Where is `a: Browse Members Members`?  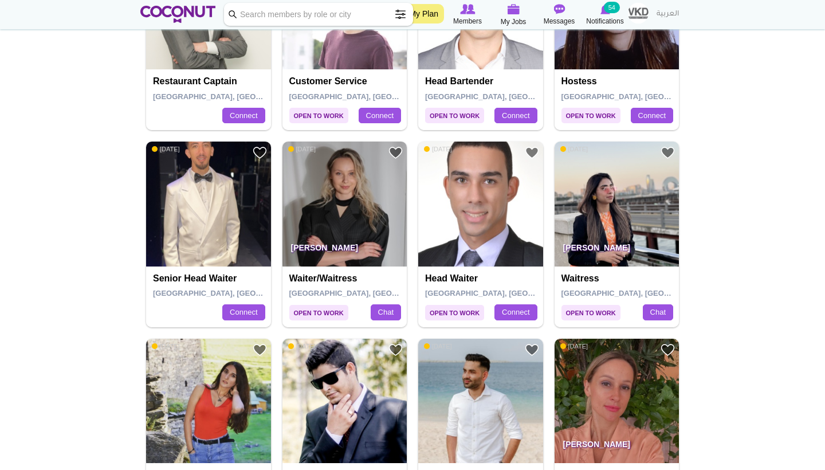 a: Browse Members Members is located at coordinates (467, 15).